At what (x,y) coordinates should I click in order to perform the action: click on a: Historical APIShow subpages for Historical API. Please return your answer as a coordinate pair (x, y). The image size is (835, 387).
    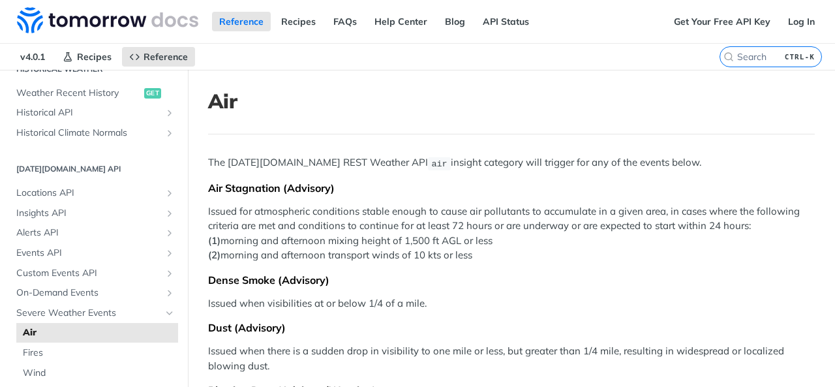
    Looking at the image, I should click on (94, 113).